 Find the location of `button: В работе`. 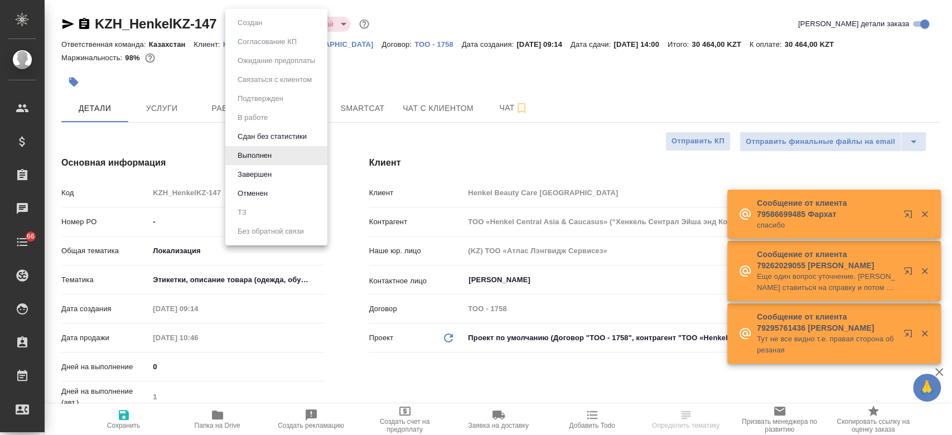

button: В работе is located at coordinates (253, 118).